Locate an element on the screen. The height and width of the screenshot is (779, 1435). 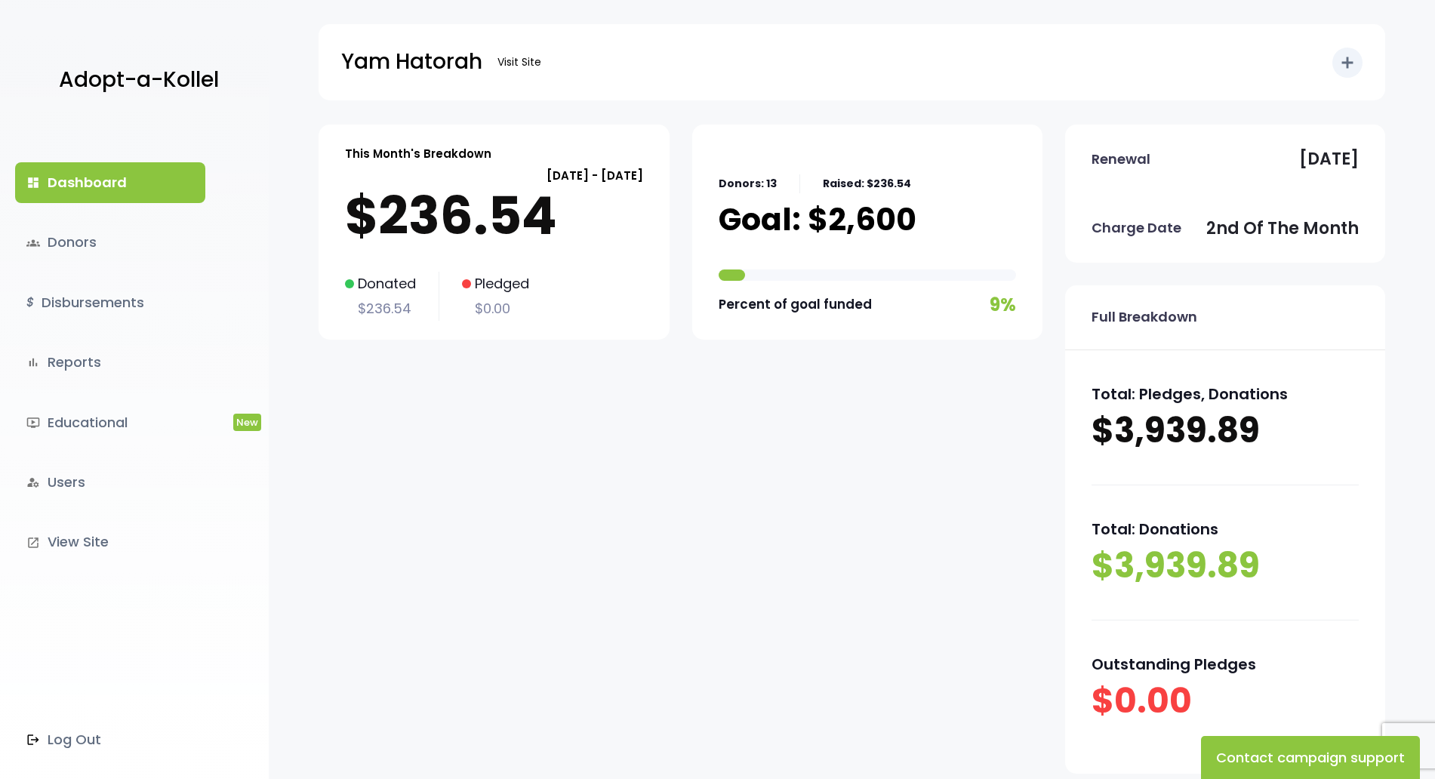
p: Total: Donations is located at coordinates (1225, 529).